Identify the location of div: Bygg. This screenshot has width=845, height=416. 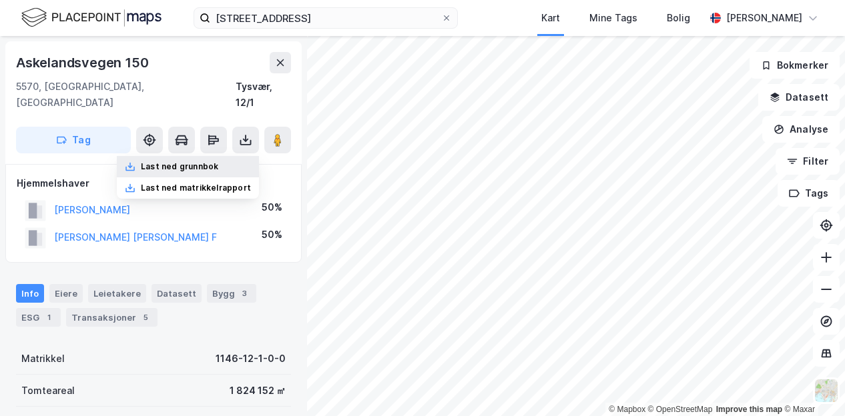
(232, 294).